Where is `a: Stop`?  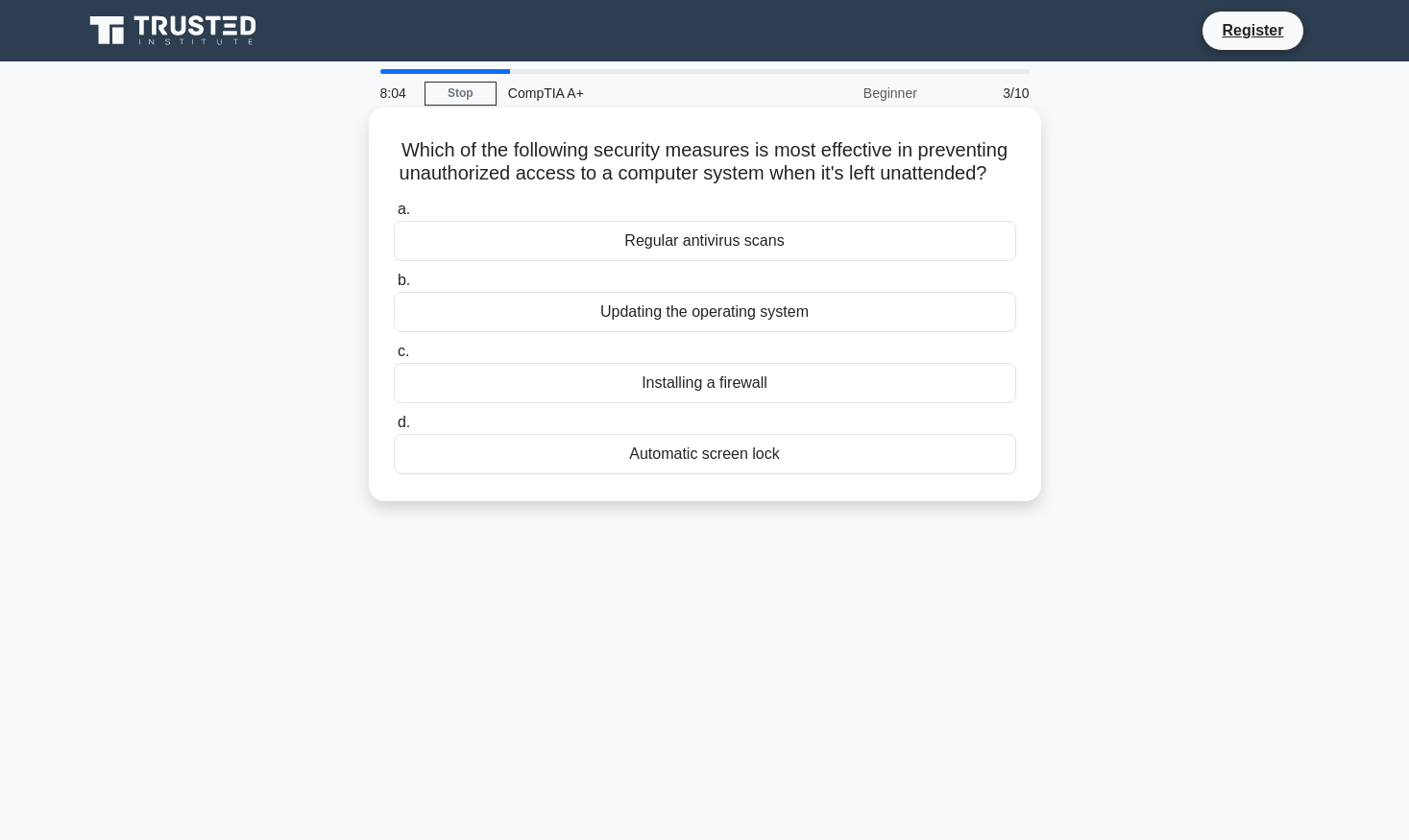
a: Stop is located at coordinates (460, 93).